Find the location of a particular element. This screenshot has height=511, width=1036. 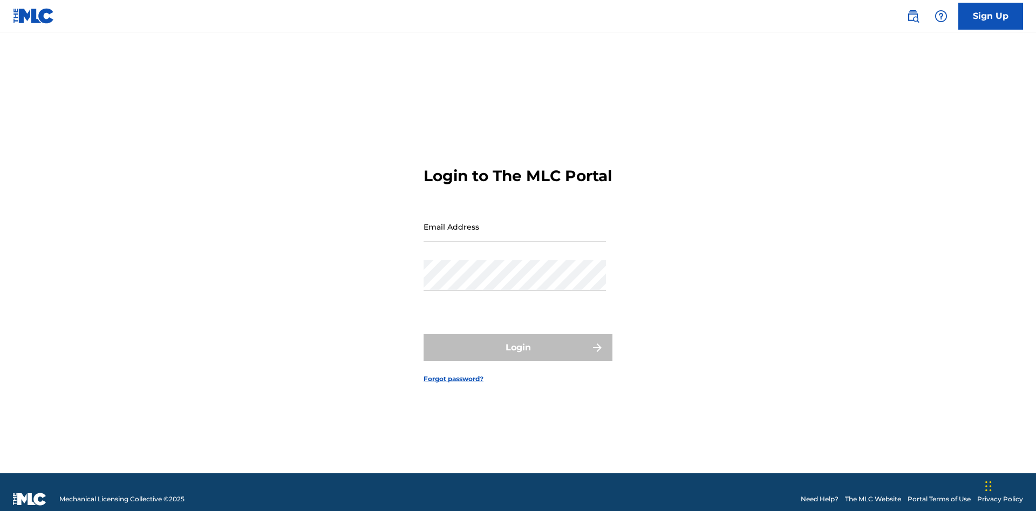

div: Drag is located at coordinates (988, 487).